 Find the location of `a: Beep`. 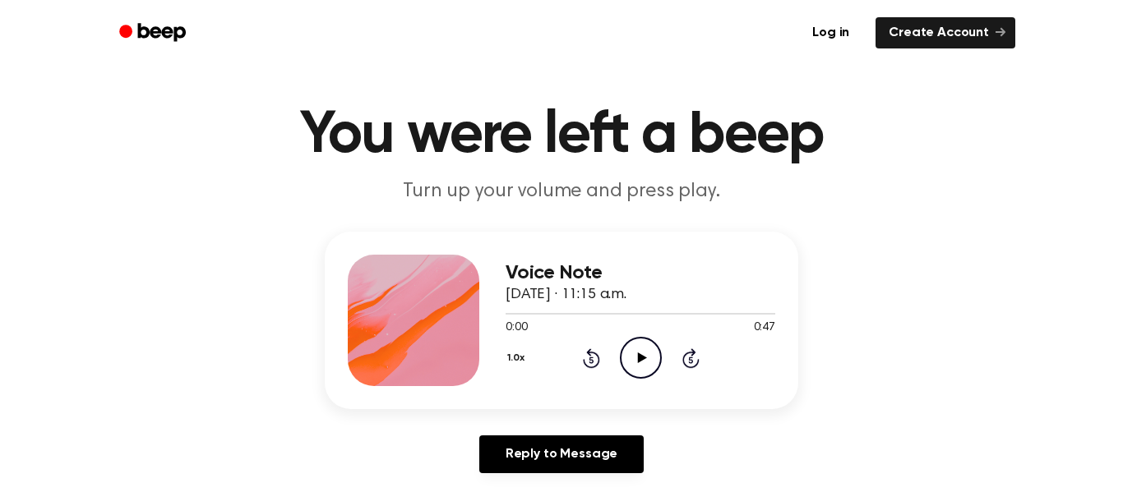

a: Beep is located at coordinates (154, 33).